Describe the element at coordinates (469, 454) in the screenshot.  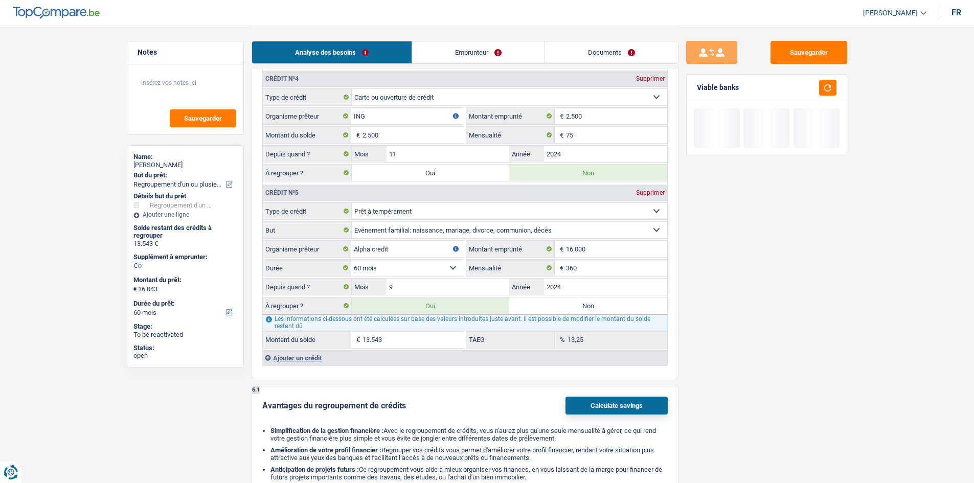
I see `li: Regrouper vos crédits vous permet d'améliorer votre profil financier, rendant votre situation plu...` at that location.